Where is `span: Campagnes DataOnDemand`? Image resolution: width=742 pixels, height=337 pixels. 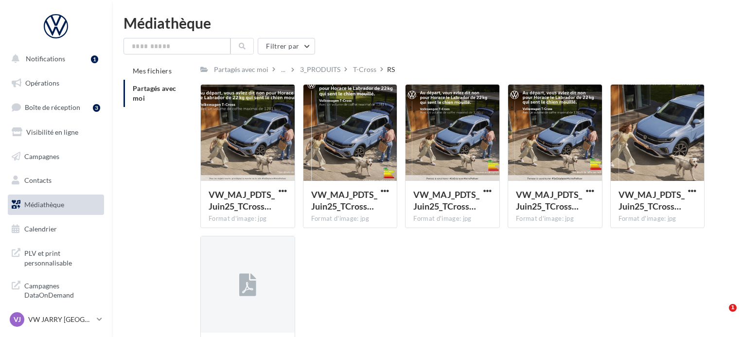 span: Campagnes DataOnDemand is located at coordinates (62, 289).